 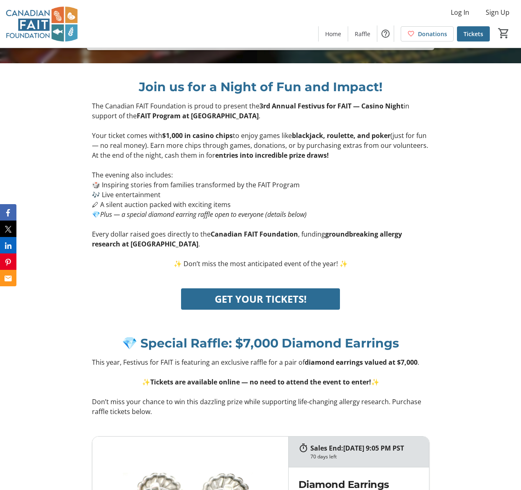 What do you see at coordinates (261, 239) in the screenshot?
I see `p: Every dollar raised goes directly to the , funding .` at bounding box center [261, 239].